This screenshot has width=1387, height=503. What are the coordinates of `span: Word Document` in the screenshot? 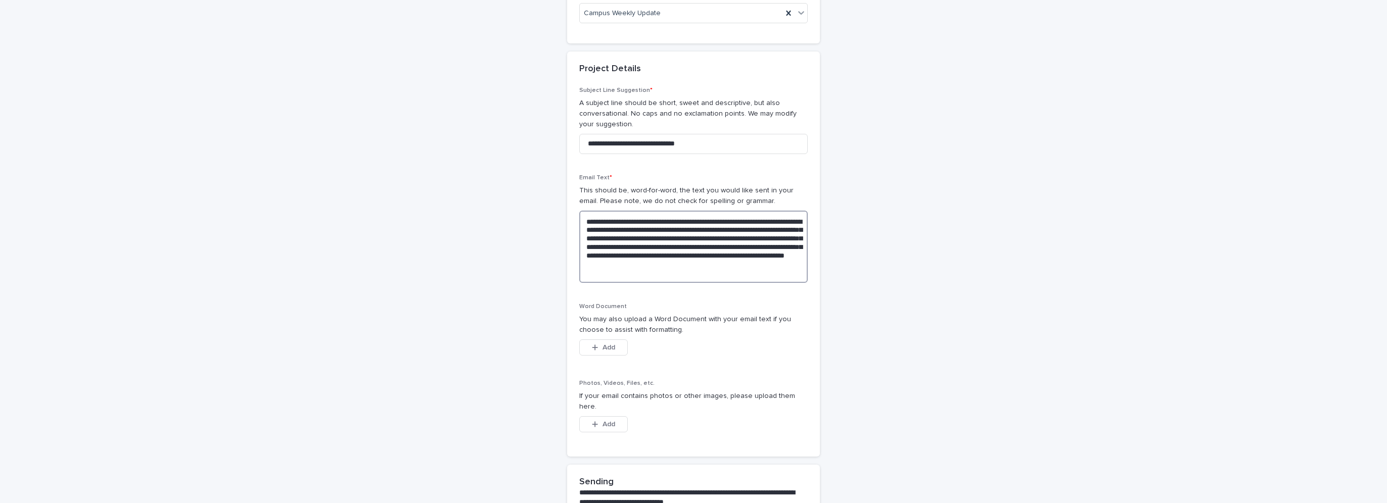 It's located at (603, 307).